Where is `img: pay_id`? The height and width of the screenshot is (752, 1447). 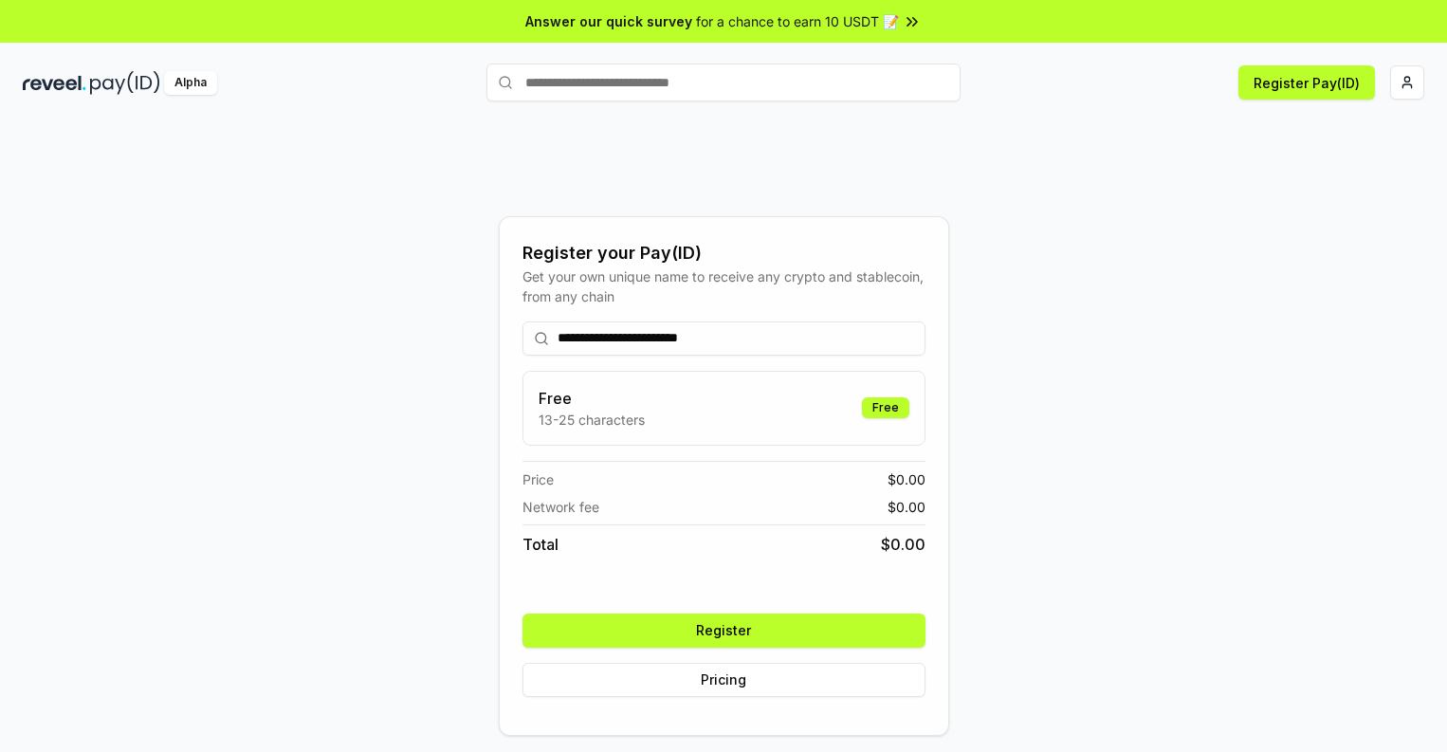 img: pay_id is located at coordinates (125, 82).